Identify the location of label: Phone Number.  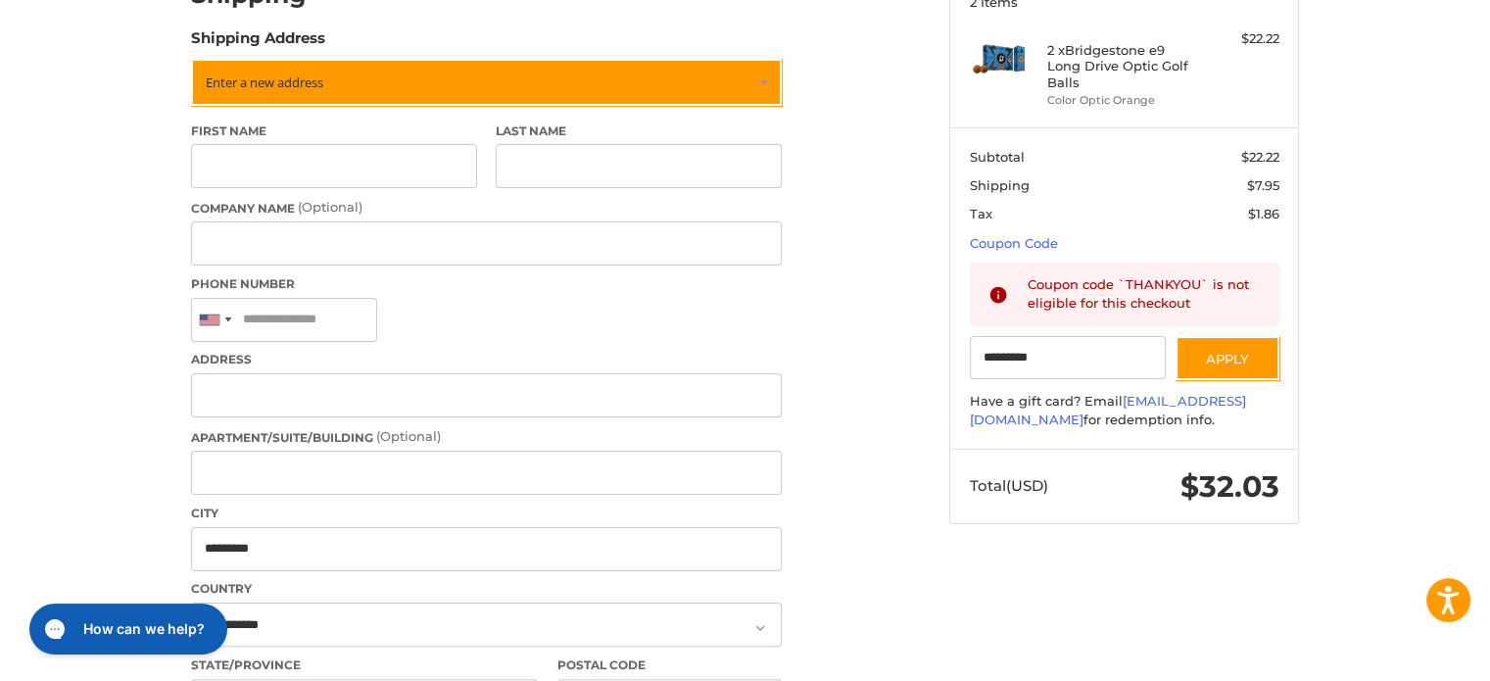
(486, 284).